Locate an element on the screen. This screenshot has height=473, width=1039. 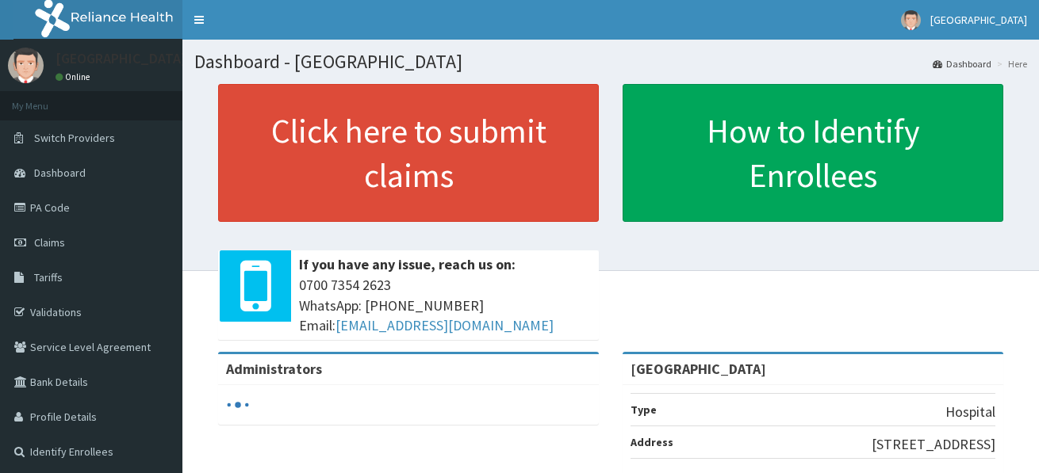
li: Here is located at coordinates (1009, 63).